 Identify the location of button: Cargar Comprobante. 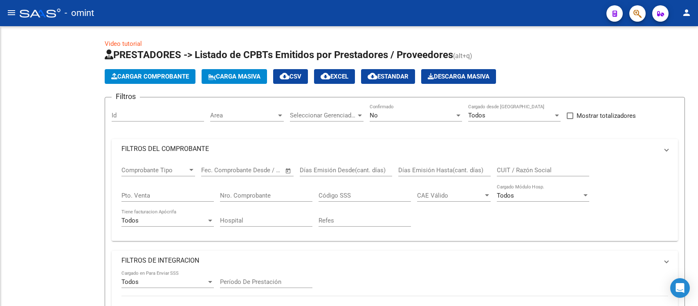
(150, 76).